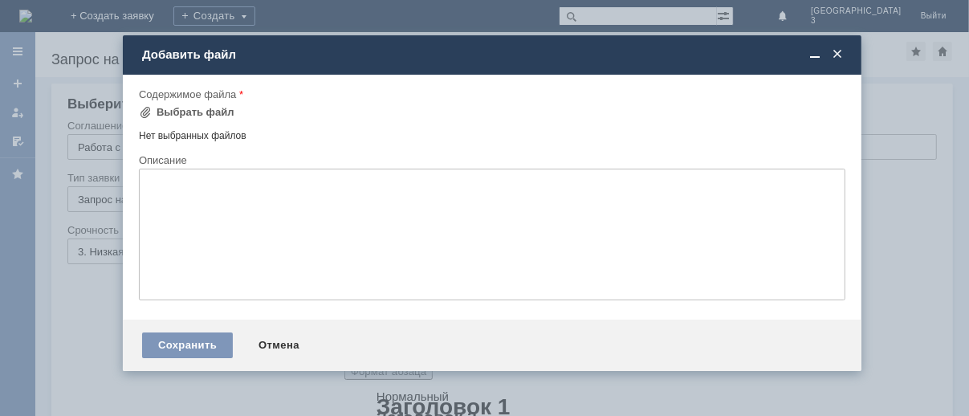 The height and width of the screenshot is (416, 969). What do you see at coordinates (490, 94) in the screenshot?
I see `div: Содержимое файла` at bounding box center [490, 94].